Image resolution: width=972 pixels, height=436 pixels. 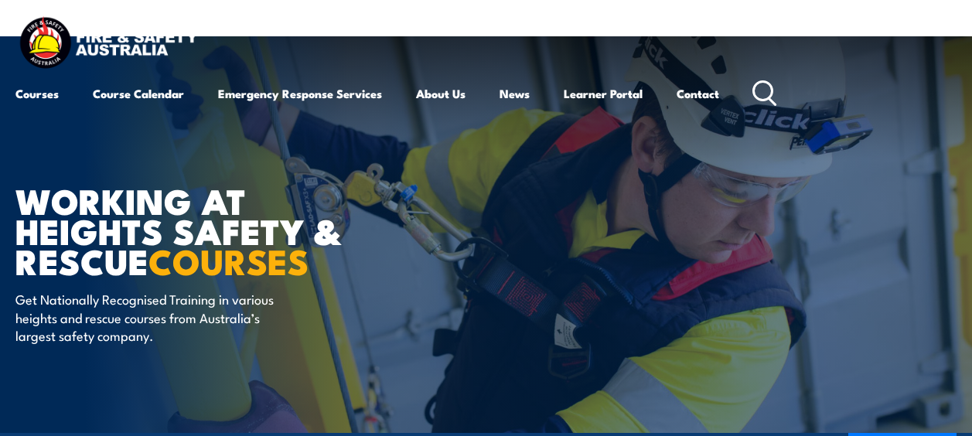 What do you see at coordinates (138, 94) in the screenshot?
I see `a: Course Calendar` at bounding box center [138, 94].